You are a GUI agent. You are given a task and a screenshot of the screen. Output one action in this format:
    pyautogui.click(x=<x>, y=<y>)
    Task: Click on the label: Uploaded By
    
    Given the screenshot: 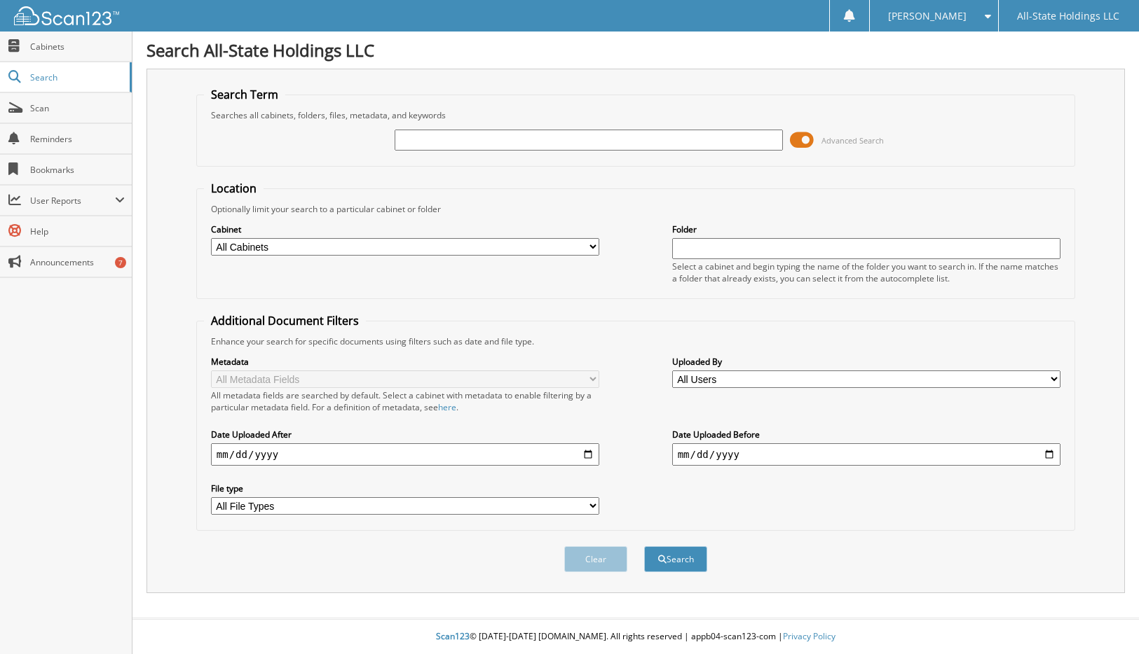 What is the action you would take?
    pyautogui.click(x=866, y=362)
    